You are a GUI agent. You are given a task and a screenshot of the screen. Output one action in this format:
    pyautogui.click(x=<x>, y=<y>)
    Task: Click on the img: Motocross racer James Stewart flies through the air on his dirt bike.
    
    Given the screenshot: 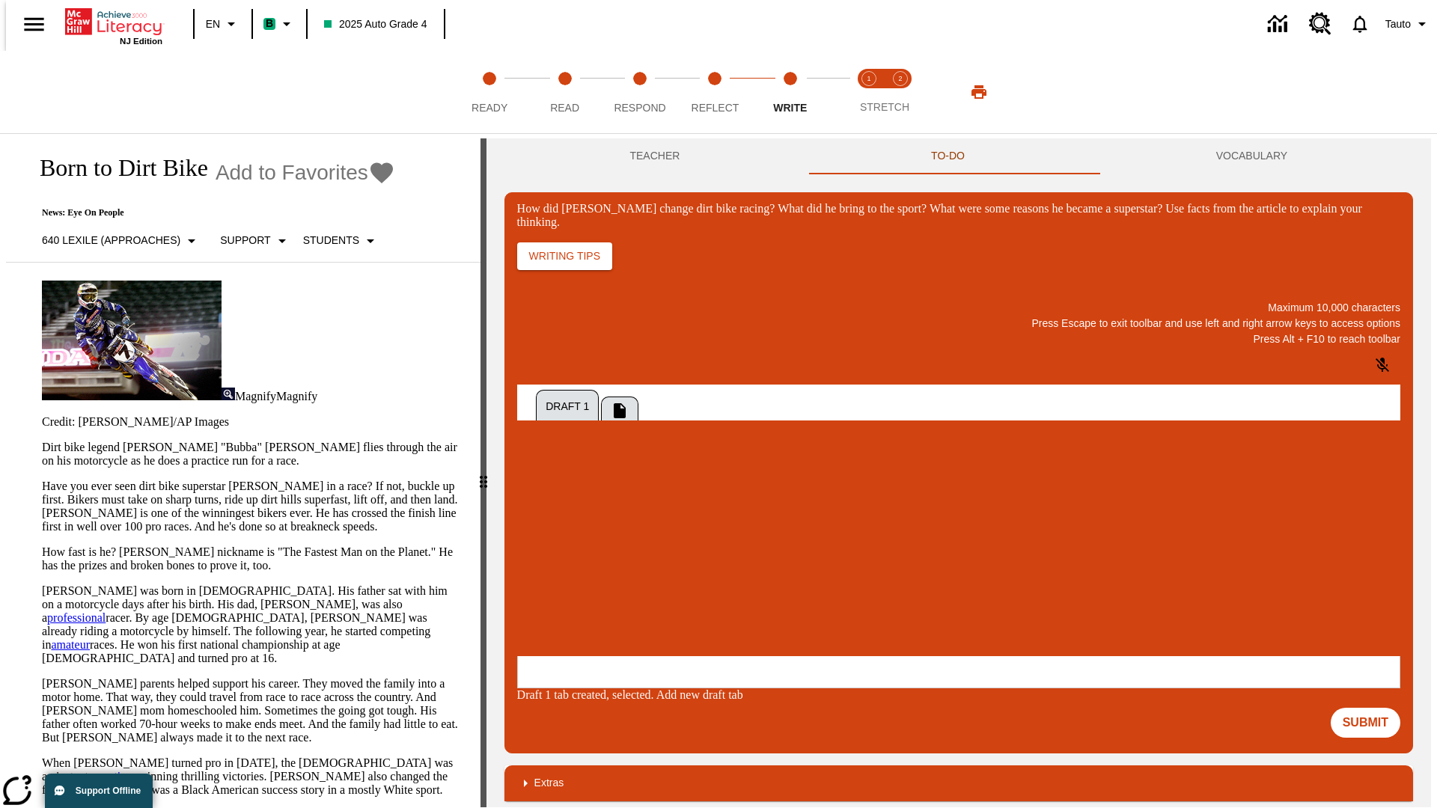 What is the action you would take?
    pyautogui.click(x=132, y=341)
    